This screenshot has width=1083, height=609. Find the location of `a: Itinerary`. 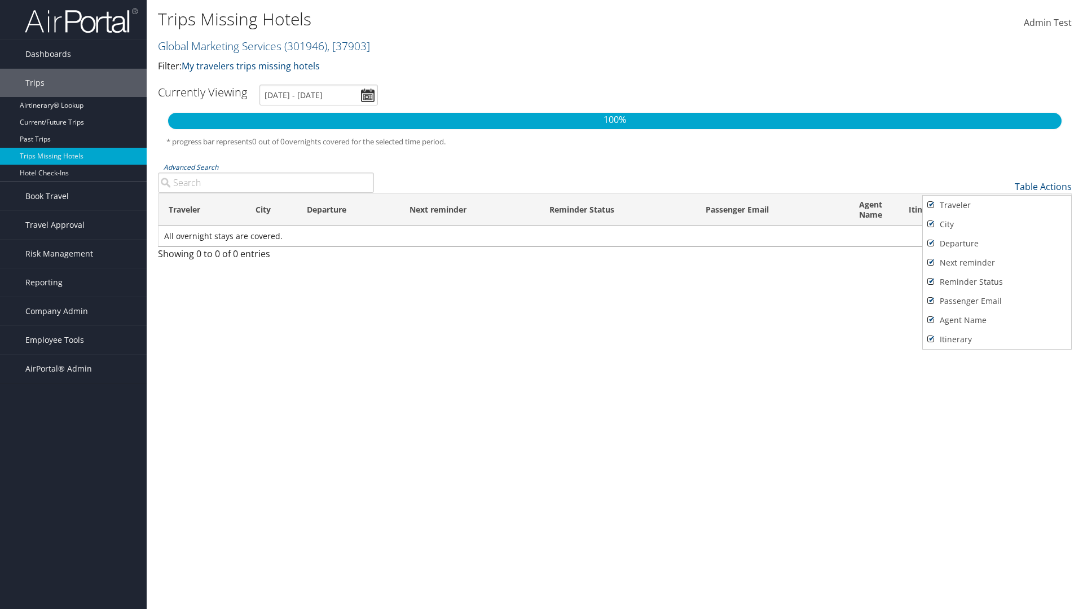

a: Itinerary is located at coordinates (997, 340).